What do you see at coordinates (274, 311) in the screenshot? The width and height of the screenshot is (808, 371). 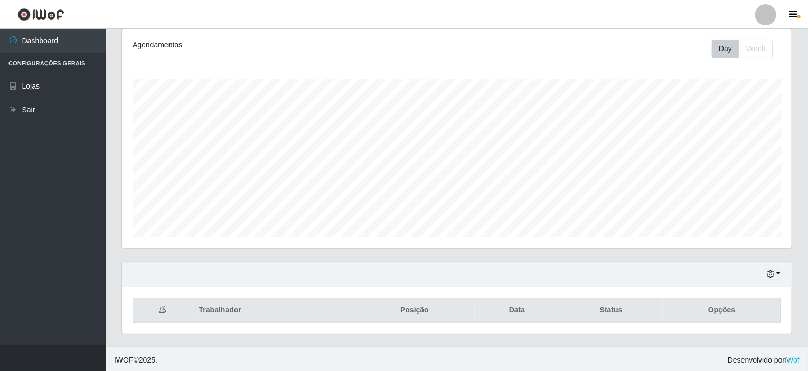 I see `th: Trabalhador` at bounding box center [274, 311].